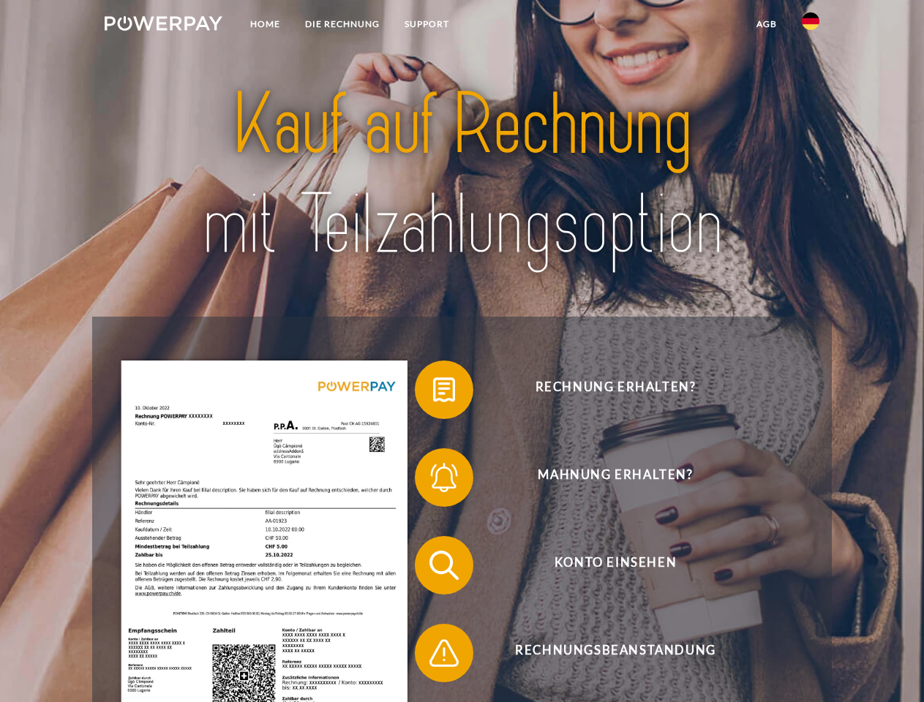 The image size is (924, 702). I want to click on span: Rechnungsbeanstandung, so click(615, 653).